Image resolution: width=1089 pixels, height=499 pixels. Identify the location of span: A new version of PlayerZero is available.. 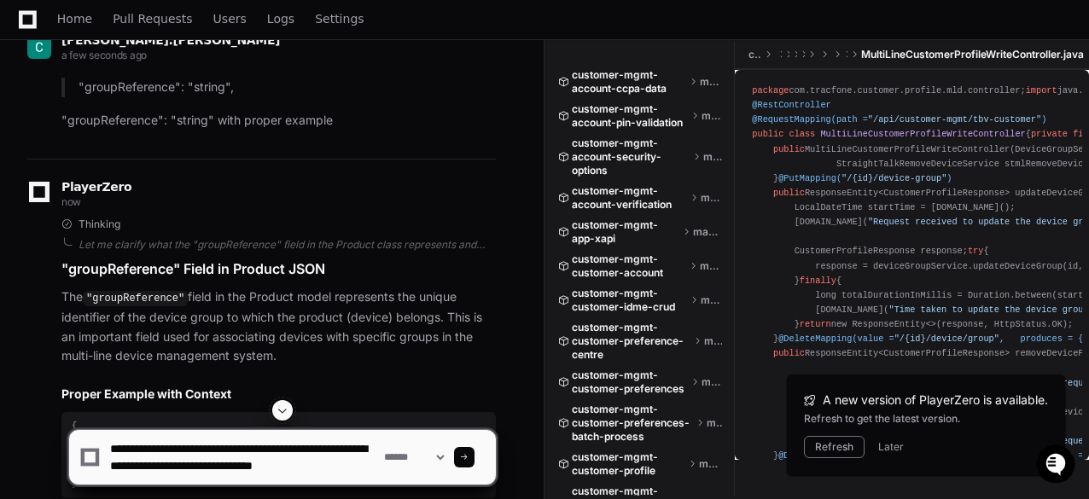
(935, 400).